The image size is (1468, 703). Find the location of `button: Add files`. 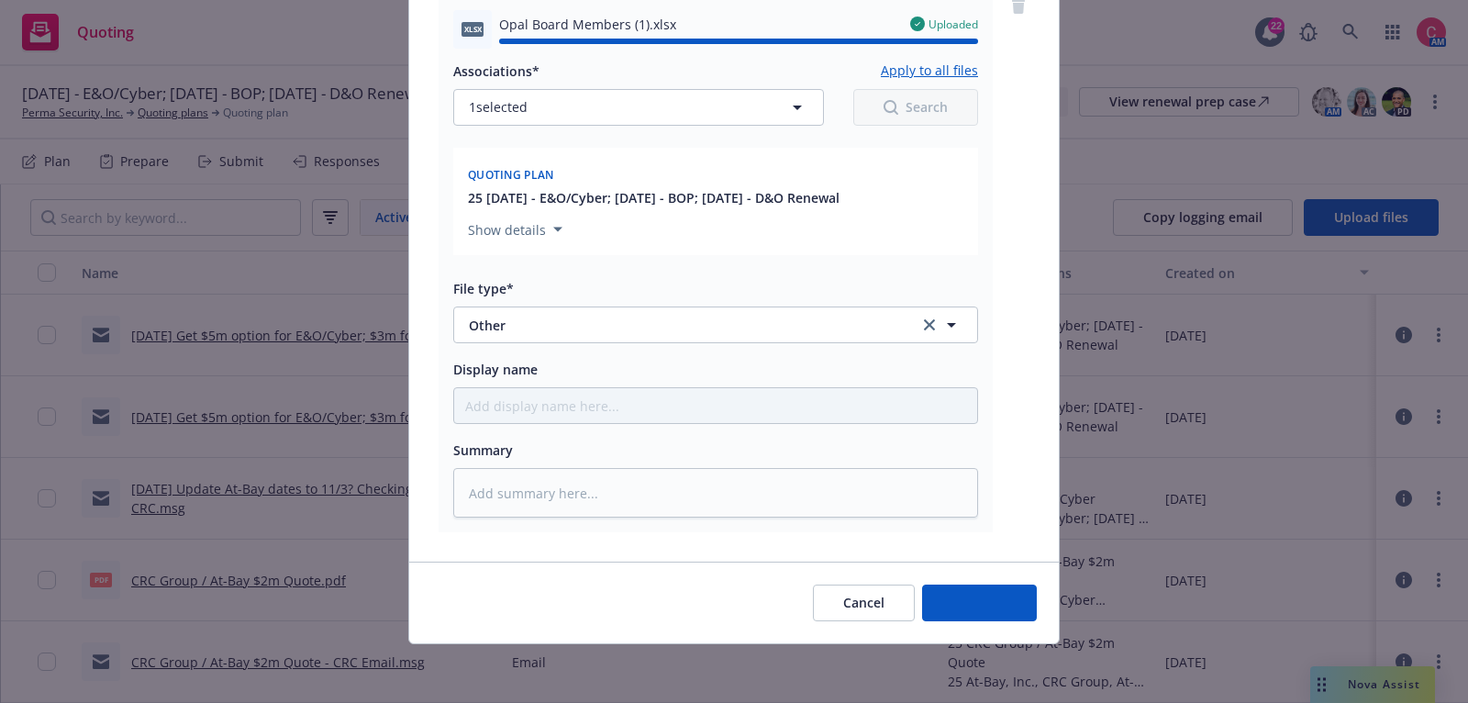

button: Add files is located at coordinates (979, 603).